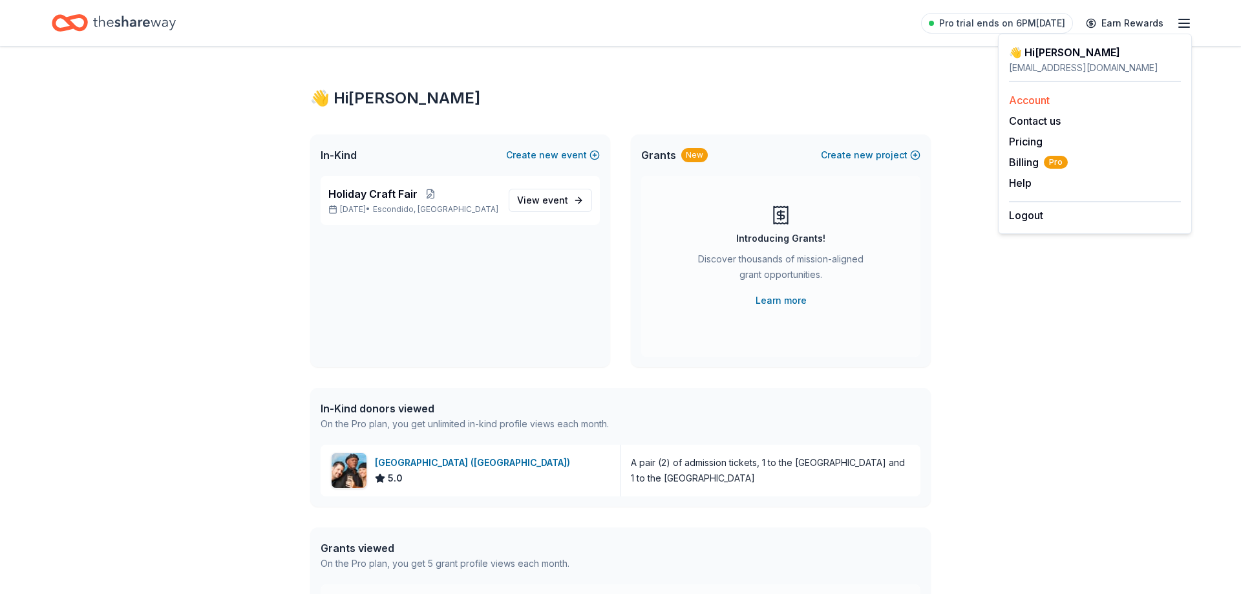  Describe the element at coordinates (1124, 23) in the screenshot. I see `a: Earn Rewards` at that location.